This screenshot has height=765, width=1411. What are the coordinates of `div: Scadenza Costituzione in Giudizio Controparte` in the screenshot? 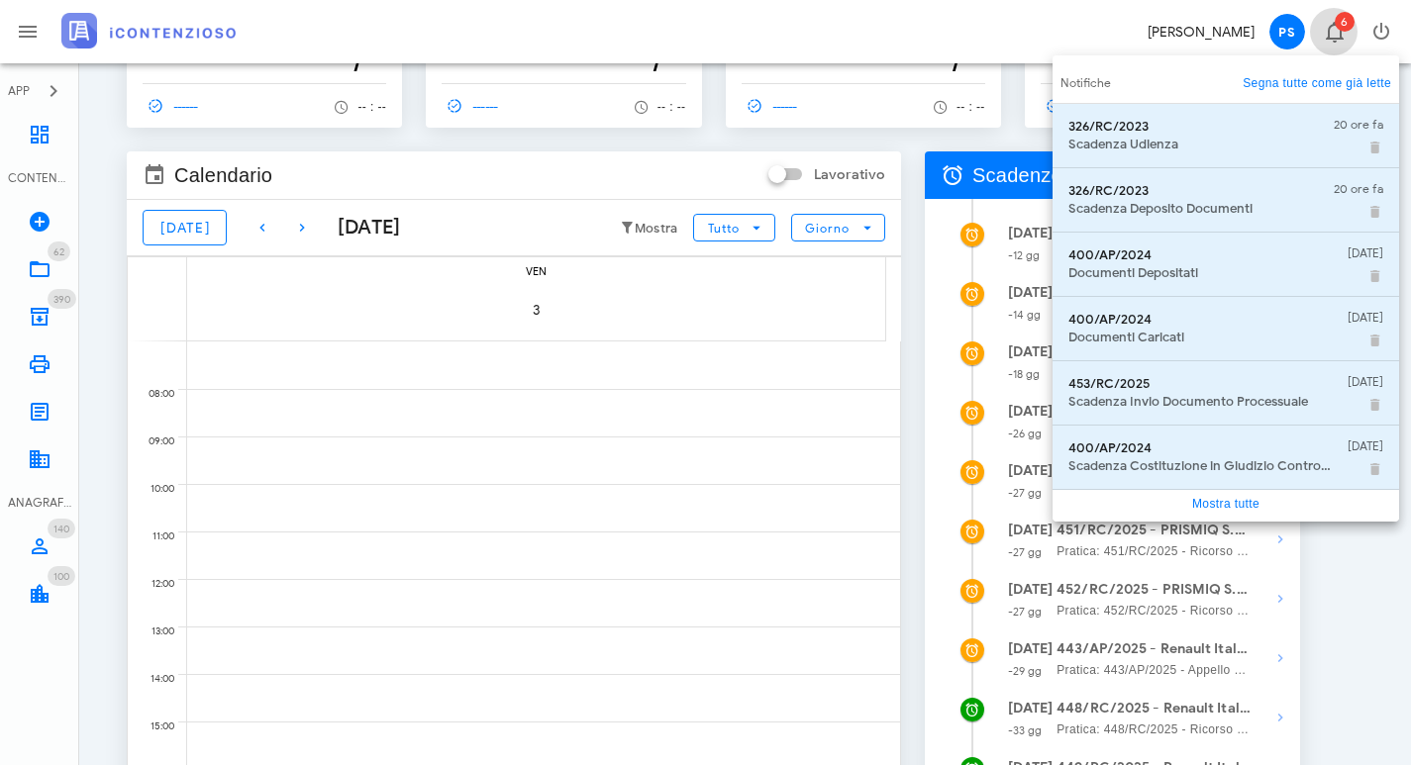 It's located at (1200, 466).